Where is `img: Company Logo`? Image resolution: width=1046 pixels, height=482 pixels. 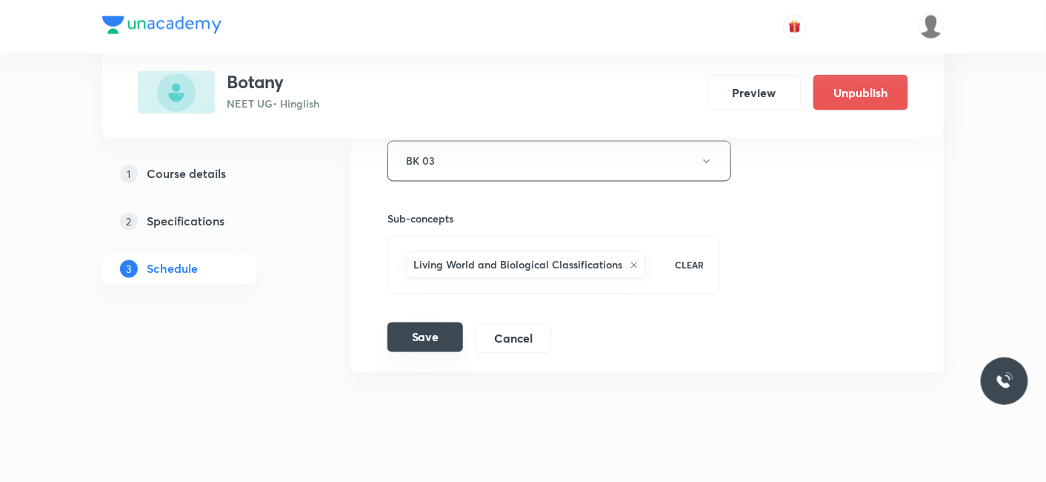 img: Company Logo is located at coordinates (162, 25).